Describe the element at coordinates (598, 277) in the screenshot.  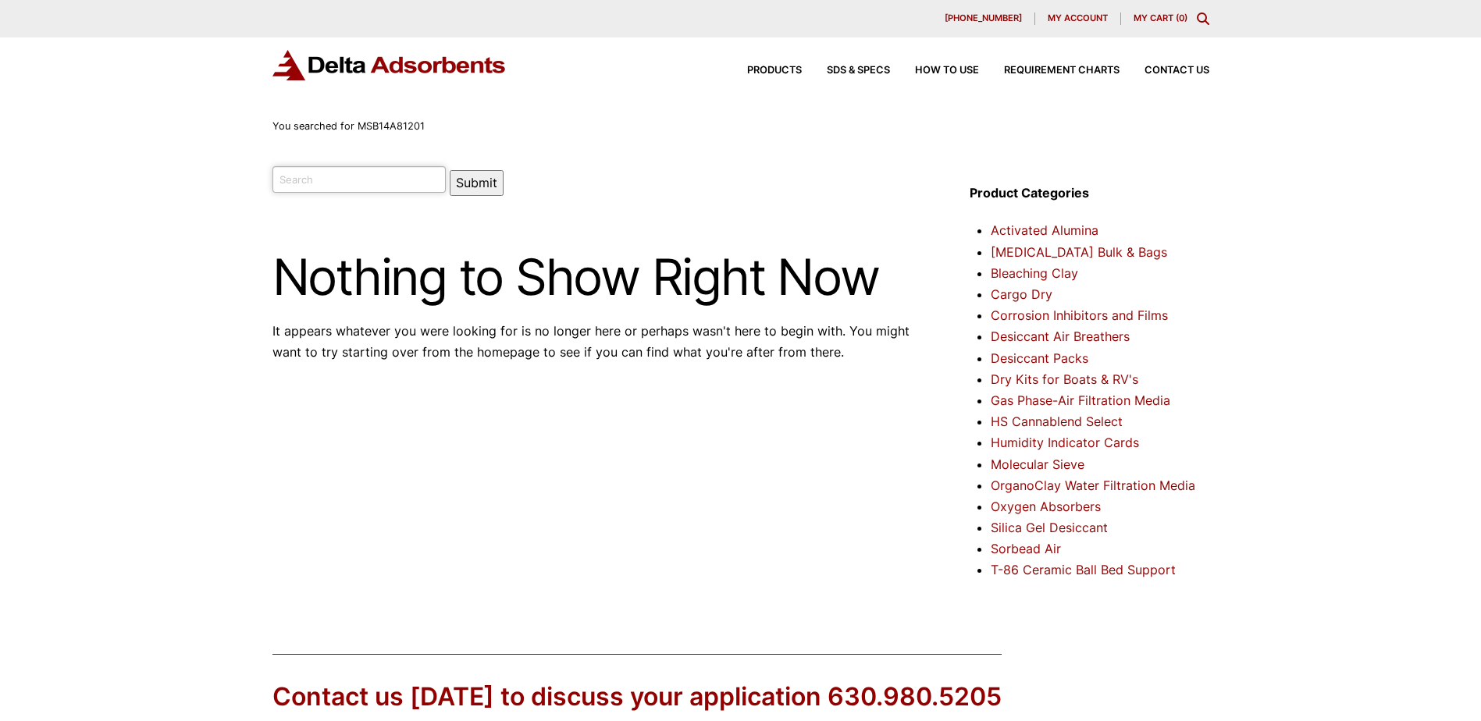
I see `h1: Nothing to Show Right Now` at that location.